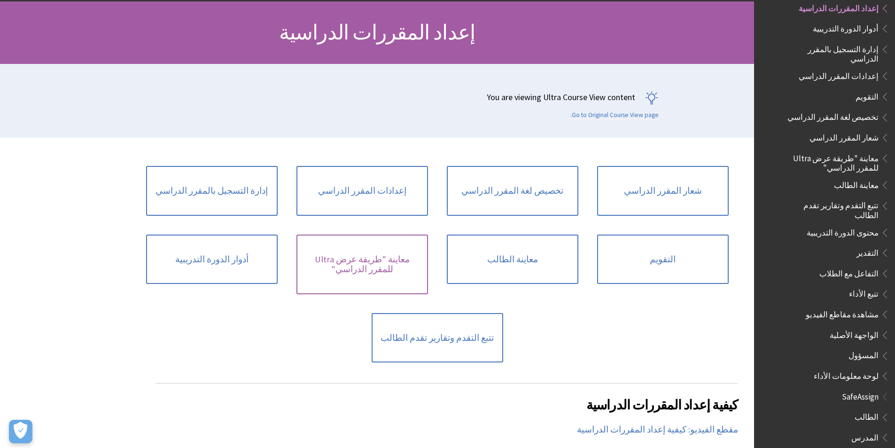  I want to click on span: معاينة "طريقة عرض Ultra للمقرر الدراسي", so click(829, 161).